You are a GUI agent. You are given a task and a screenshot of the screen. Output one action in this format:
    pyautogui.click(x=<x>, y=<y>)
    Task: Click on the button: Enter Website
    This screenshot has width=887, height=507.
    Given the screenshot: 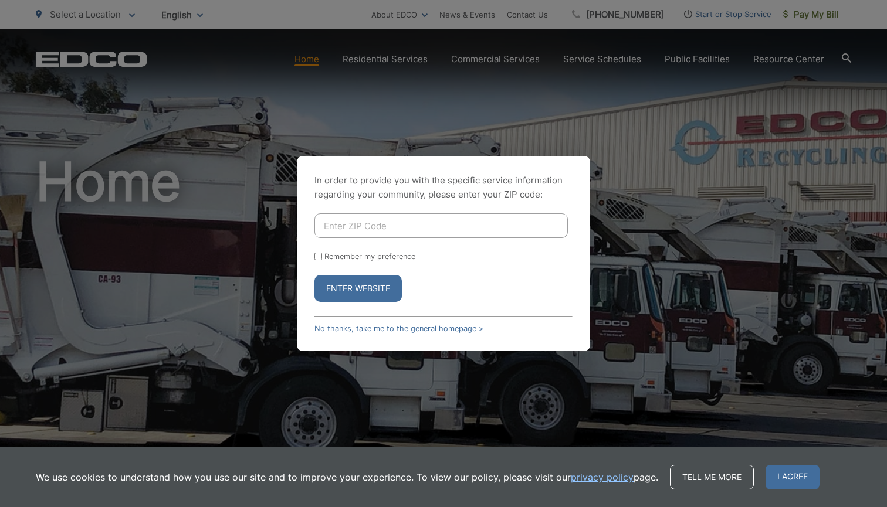 What is the action you would take?
    pyautogui.click(x=358, y=288)
    